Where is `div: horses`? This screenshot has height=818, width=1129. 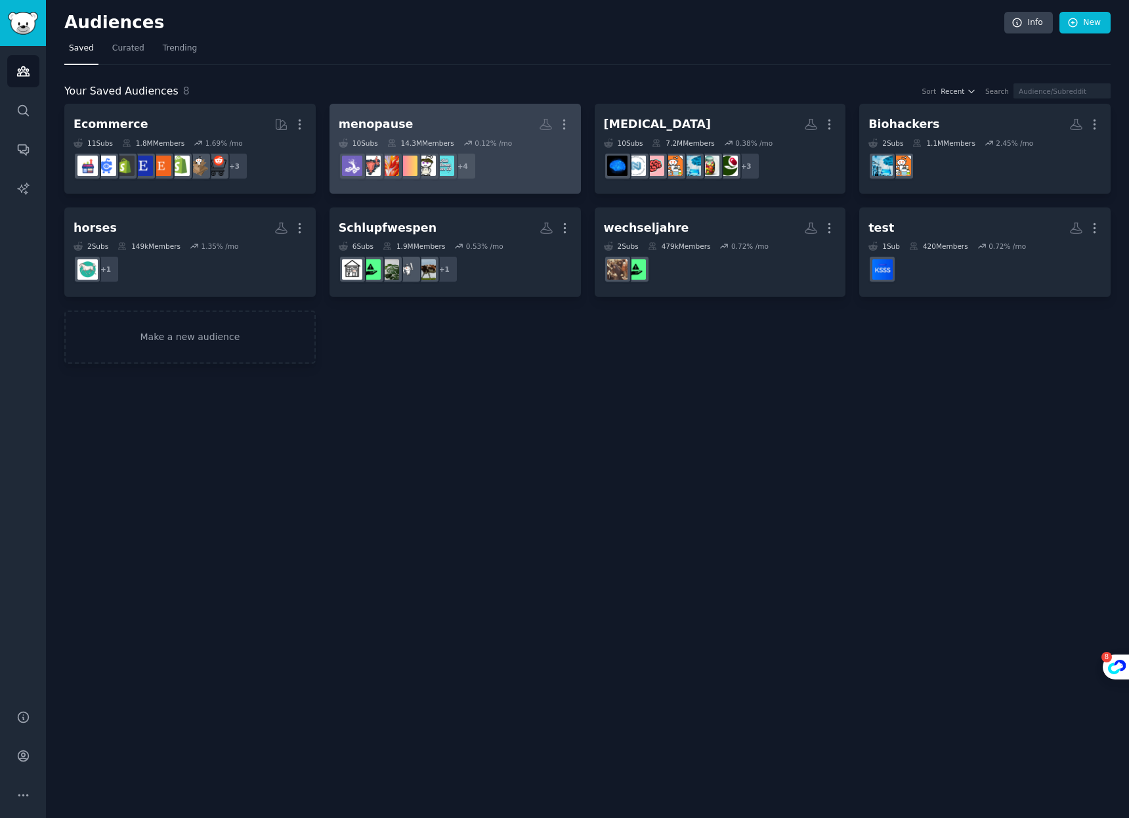
div: horses is located at coordinates (95, 228).